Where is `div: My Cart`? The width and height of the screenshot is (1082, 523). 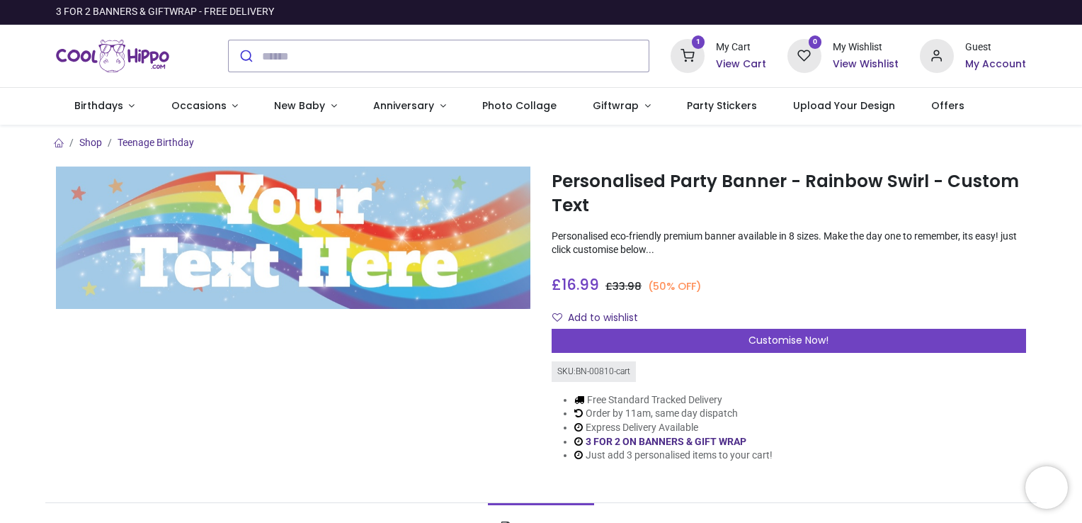
div: My Cart is located at coordinates (741, 47).